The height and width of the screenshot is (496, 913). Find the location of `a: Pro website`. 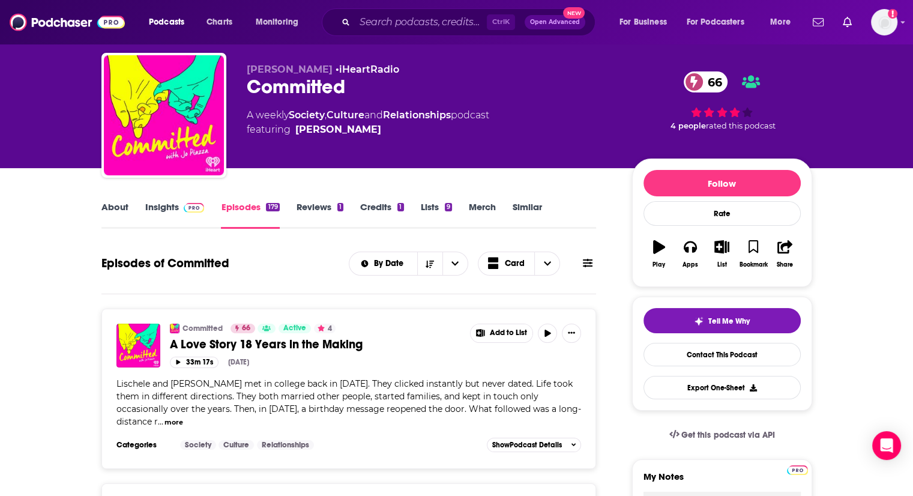

a: Pro website is located at coordinates (797, 469).